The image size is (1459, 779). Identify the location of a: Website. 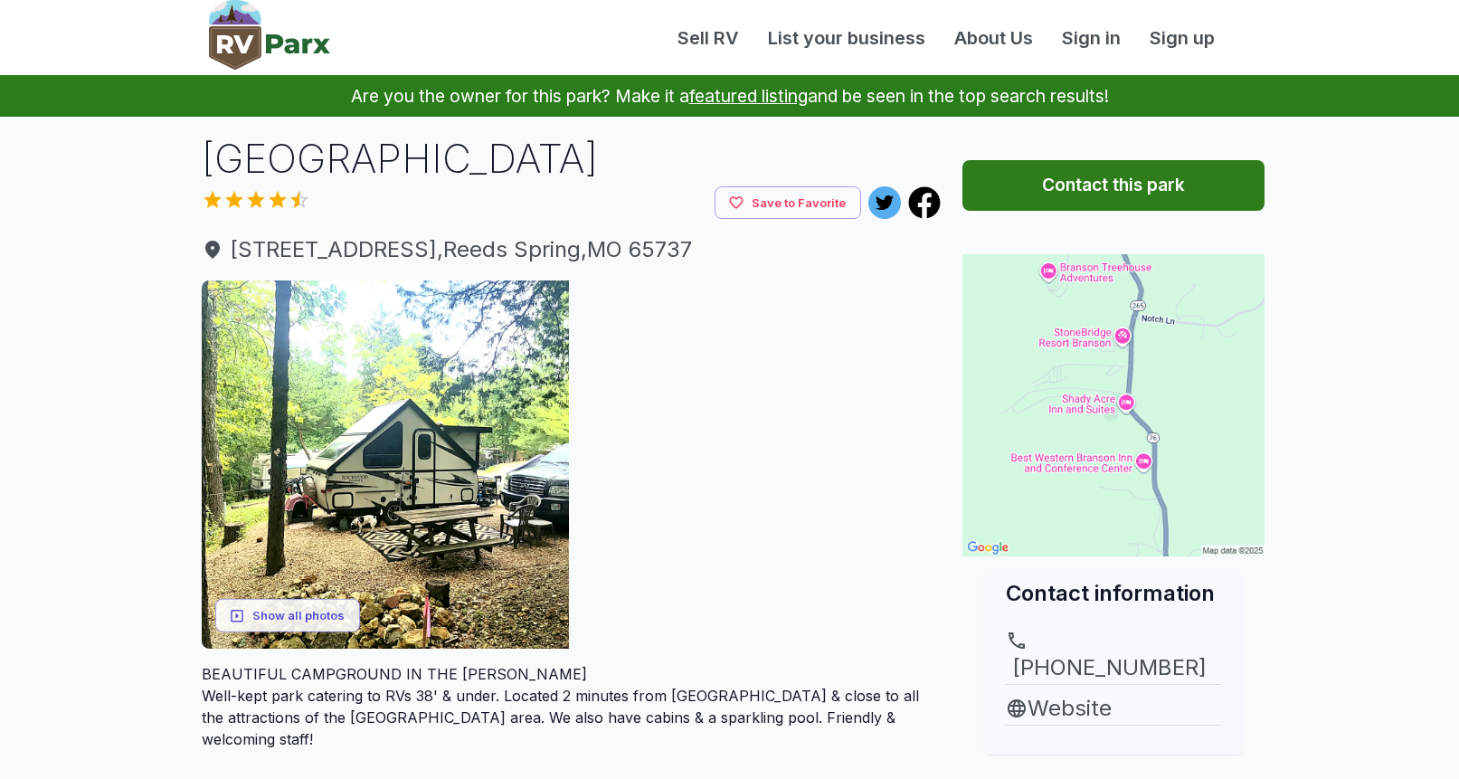
(1114, 708).